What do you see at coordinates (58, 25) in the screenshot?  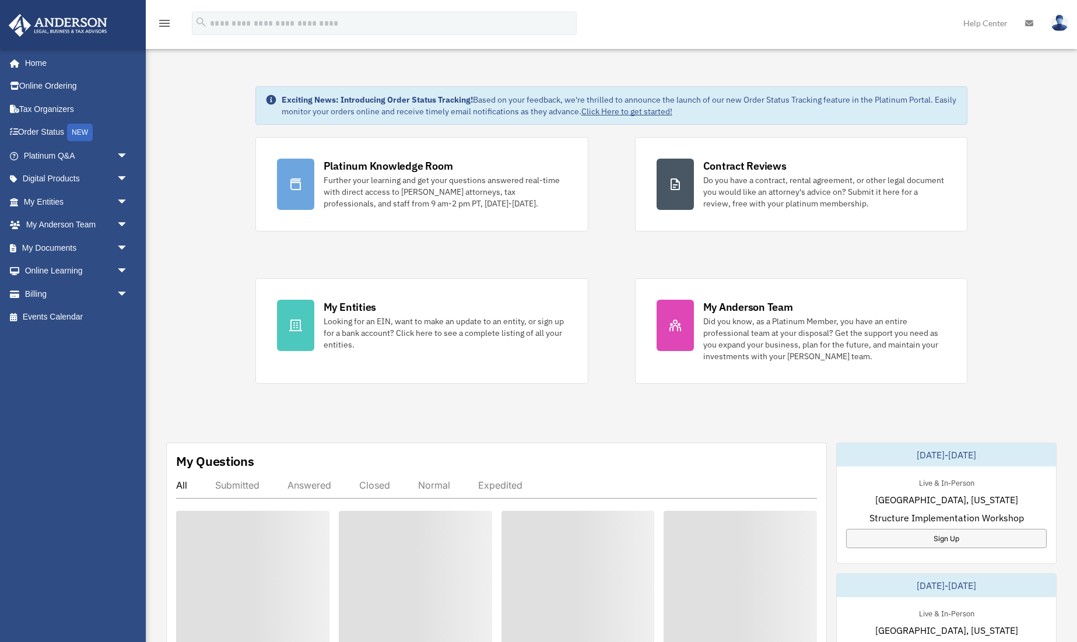 I see `img: Anderson Advisors Platinum Portal` at bounding box center [58, 25].